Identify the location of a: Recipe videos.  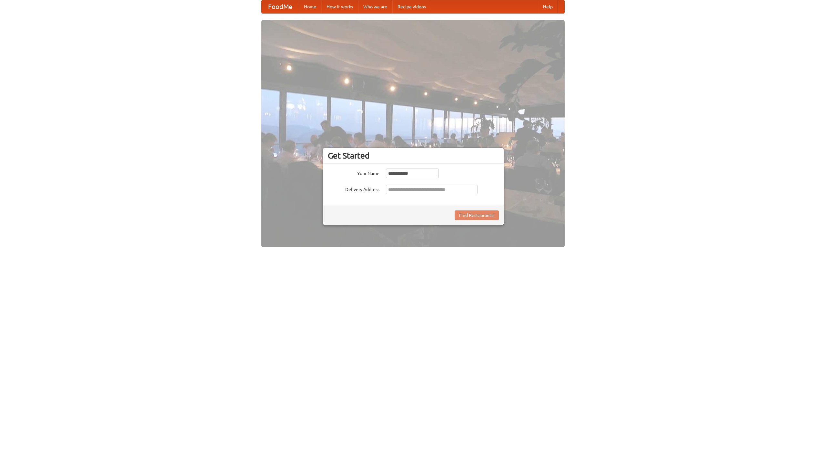
(412, 7).